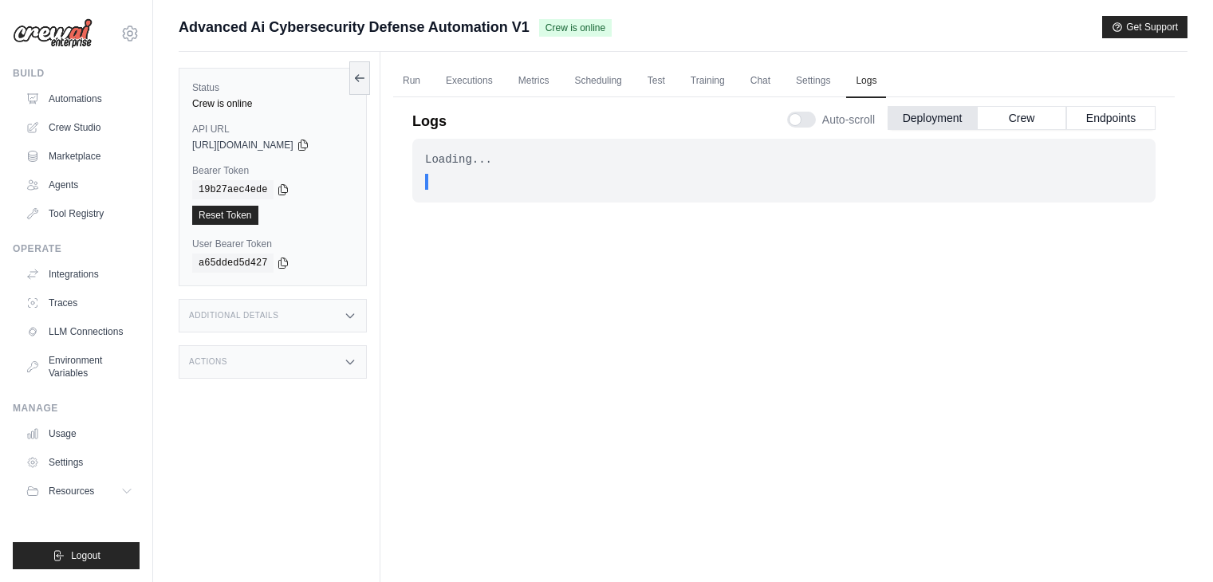  What do you see at coordinates (932, 118) in the screenshot?
I see `button: Deployment` at bounding box center [932, 118].